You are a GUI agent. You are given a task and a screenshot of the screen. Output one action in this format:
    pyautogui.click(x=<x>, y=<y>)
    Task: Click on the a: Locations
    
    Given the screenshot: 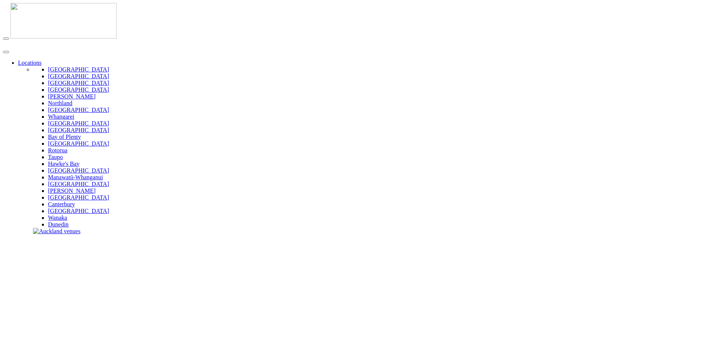 What is the action you would take?
    pyautogui.click(x=30, y=63)
    